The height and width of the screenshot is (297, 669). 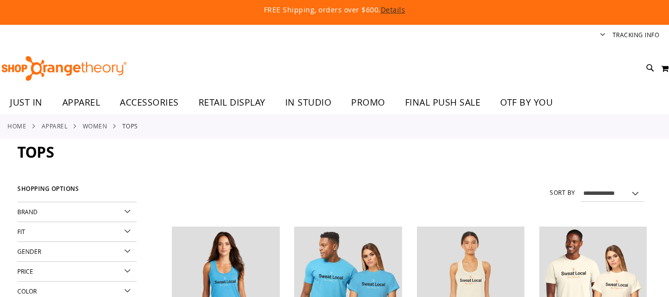 What do you see at coordinates (21, 231) in the screenshot?
I see `span: Fit` at bounding box center [21, 231].